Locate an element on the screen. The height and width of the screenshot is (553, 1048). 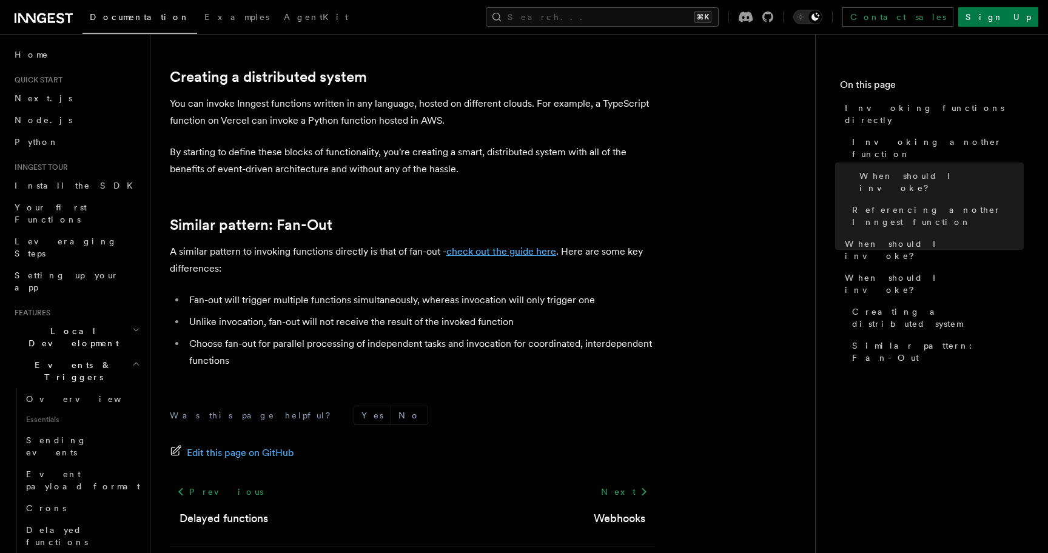
a: Webhooks is located at coordinates (619, 519).